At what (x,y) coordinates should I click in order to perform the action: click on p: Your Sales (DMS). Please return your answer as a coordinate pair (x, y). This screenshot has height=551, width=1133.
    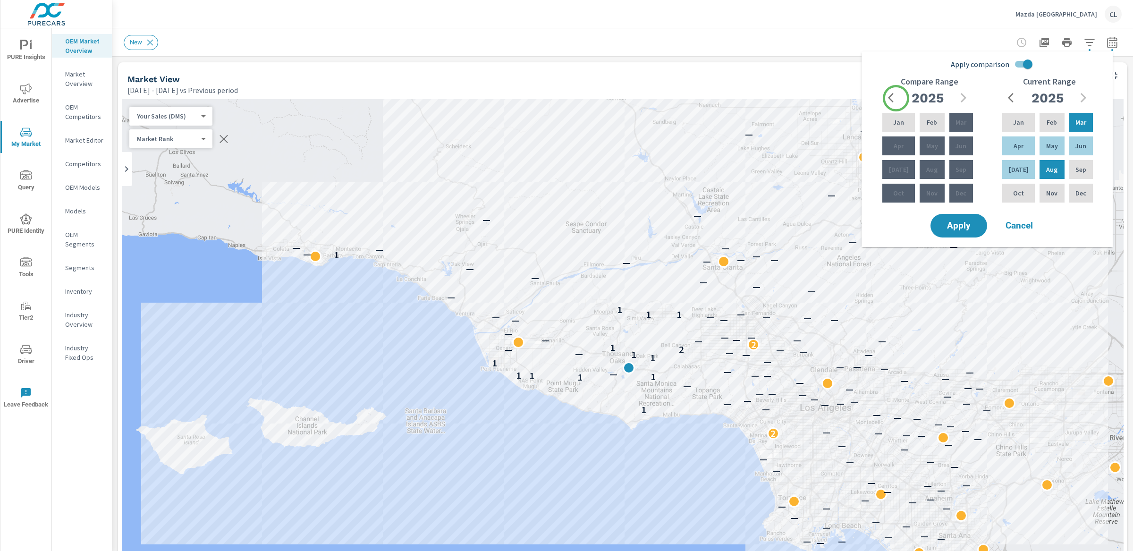
    Looking at the image, I should click on (167, 116).